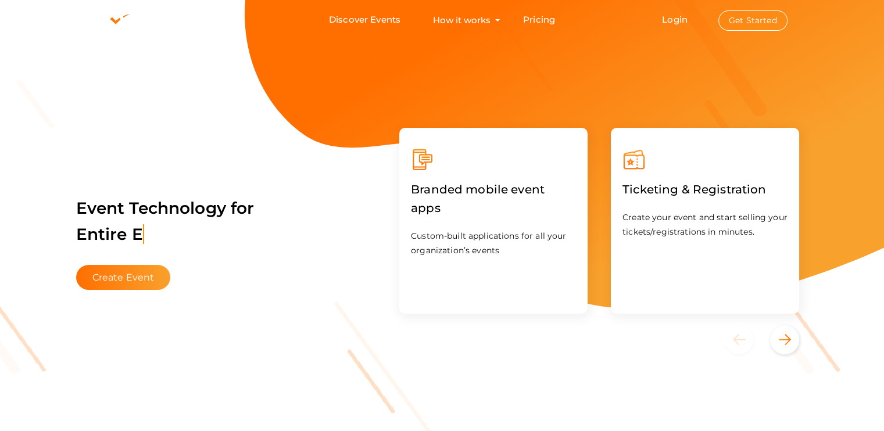 The width and height of the screenshot is (884, 431). What do you see at coordinates (694, 190) in the screenshot?
I see `a: Ticketing & Registration` at bounding box center [694, 190].